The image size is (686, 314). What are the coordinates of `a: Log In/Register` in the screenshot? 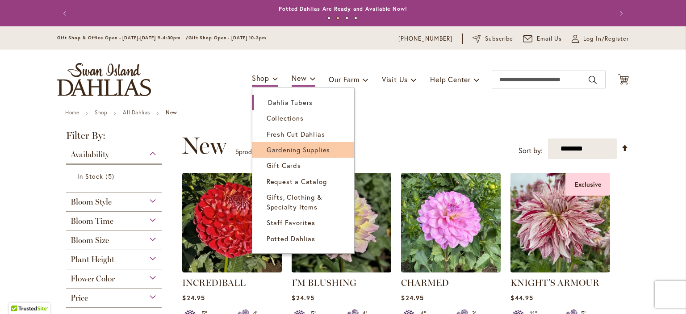 It's located at (600, 39).